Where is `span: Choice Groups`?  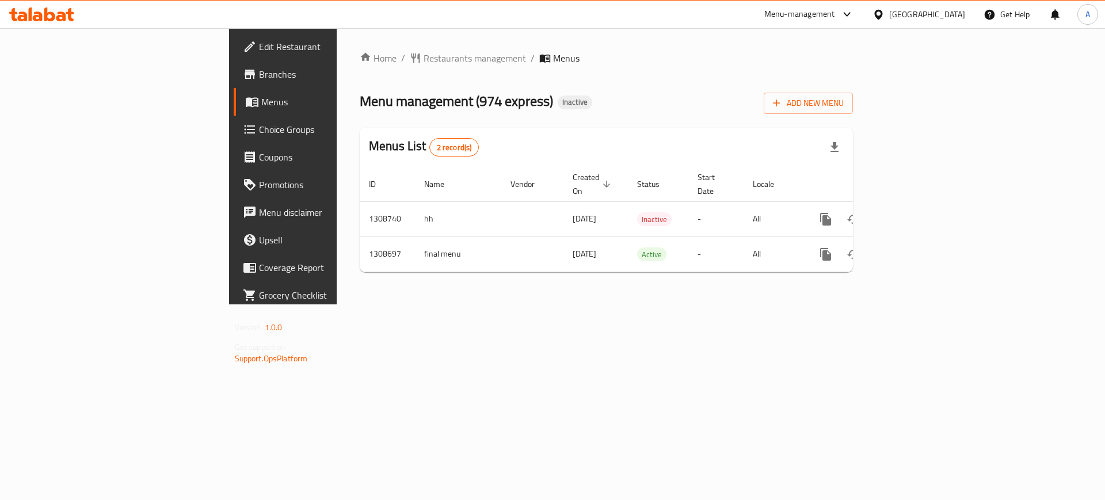
span: Choice Groups is located at coordinates (332, 130).